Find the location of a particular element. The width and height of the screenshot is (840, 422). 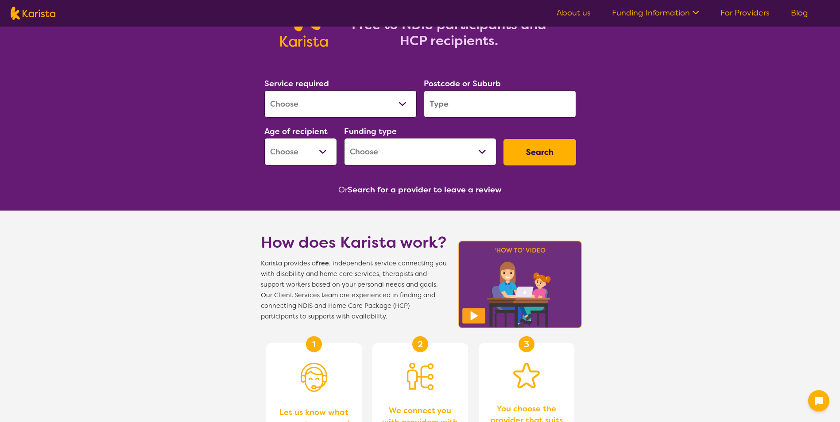

img: Karista video is located at coordinates (520, 285).